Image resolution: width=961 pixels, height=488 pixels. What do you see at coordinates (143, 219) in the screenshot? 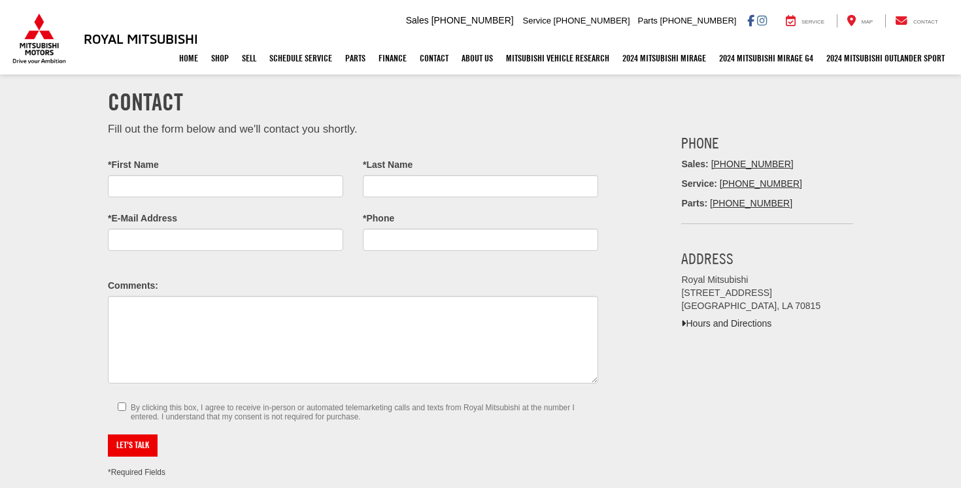
I see `label: *E-Mail Address` at bounding box center [143, 219].